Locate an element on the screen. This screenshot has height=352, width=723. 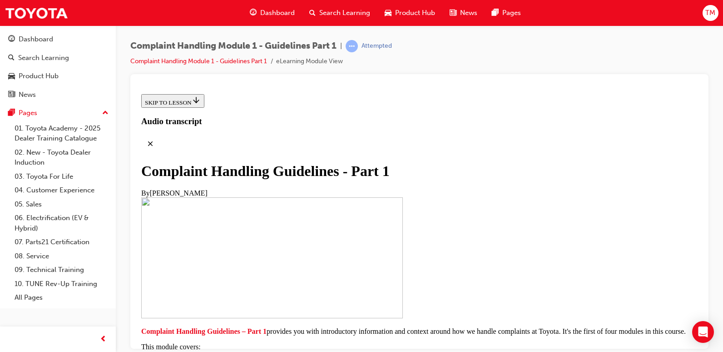
a: 07. Parts21 Certification is located at coordinates (61, 242).